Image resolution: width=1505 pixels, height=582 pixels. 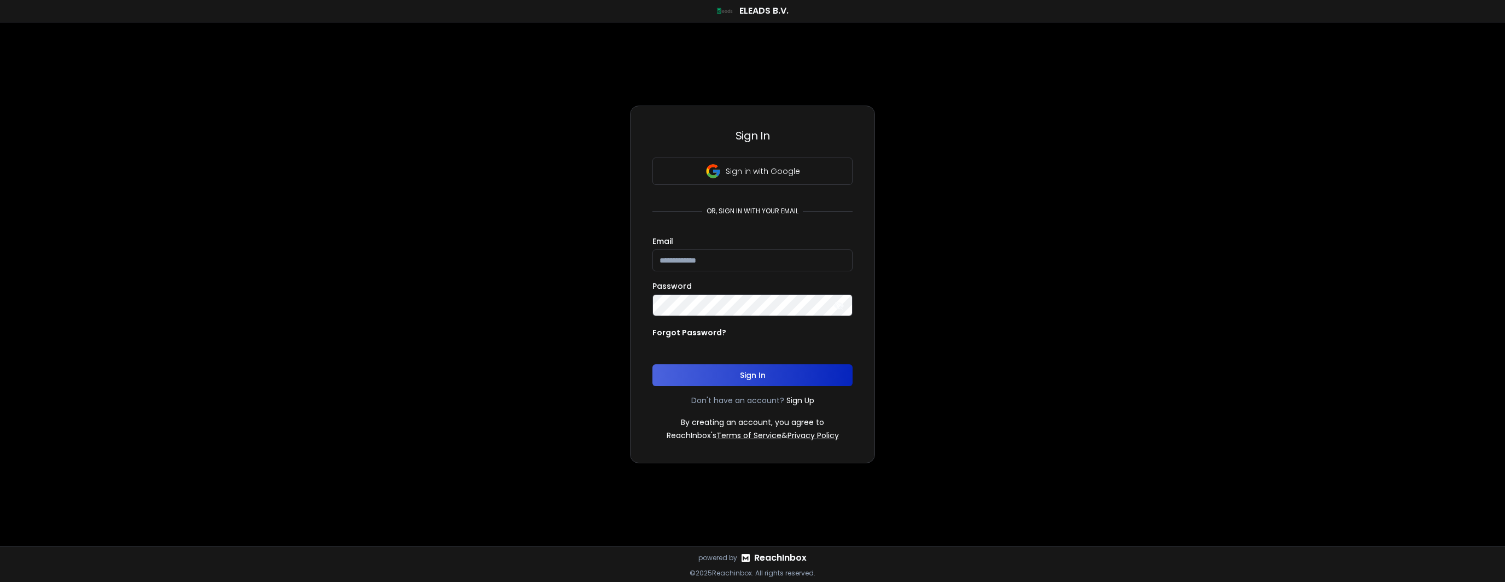 I want to click on h1: Eleads B.V., so click(x=764, y=11).